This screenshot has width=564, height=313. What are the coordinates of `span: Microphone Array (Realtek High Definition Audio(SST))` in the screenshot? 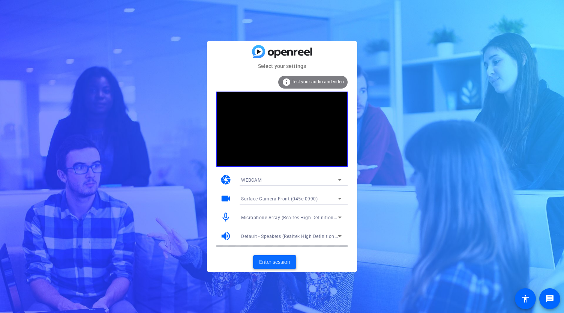 It's located at (301, 217).